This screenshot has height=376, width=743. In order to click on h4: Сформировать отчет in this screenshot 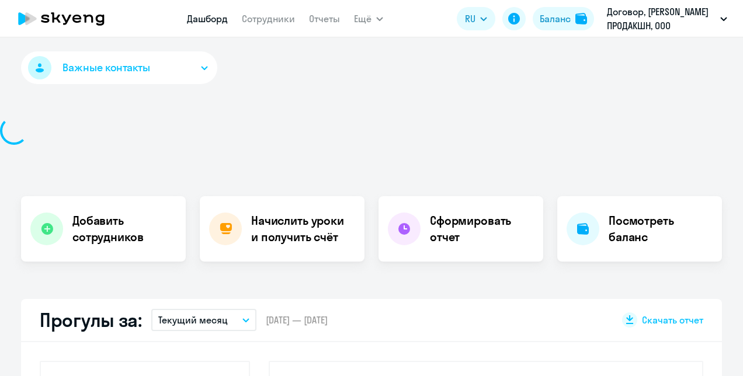, I will do `click(482, 229)`.